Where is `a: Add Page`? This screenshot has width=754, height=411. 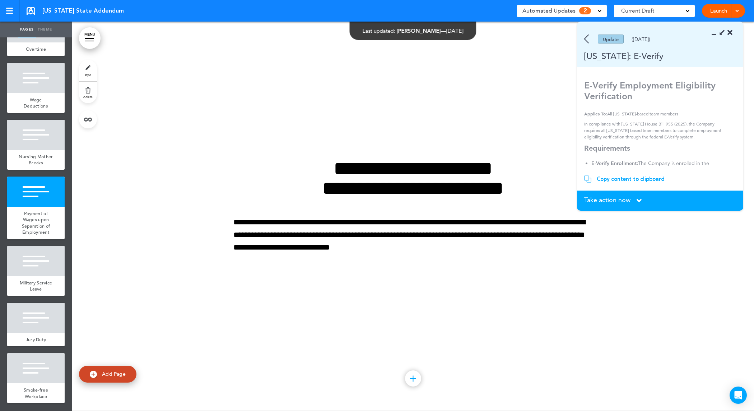
a: Add Page is located at coordinates (108, 374).